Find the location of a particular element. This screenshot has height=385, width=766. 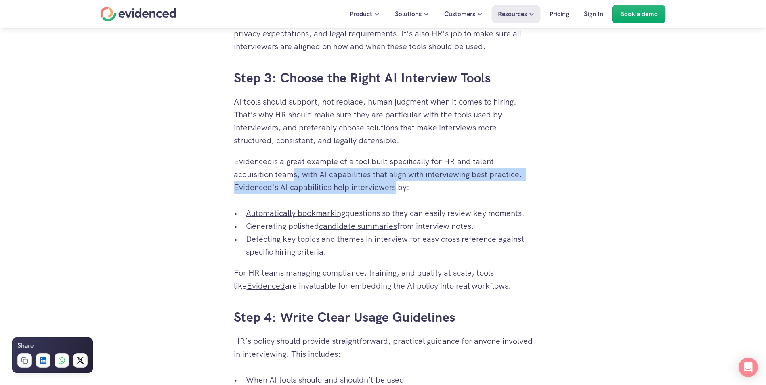

p: Pricing is located at coordinates (560, 14).